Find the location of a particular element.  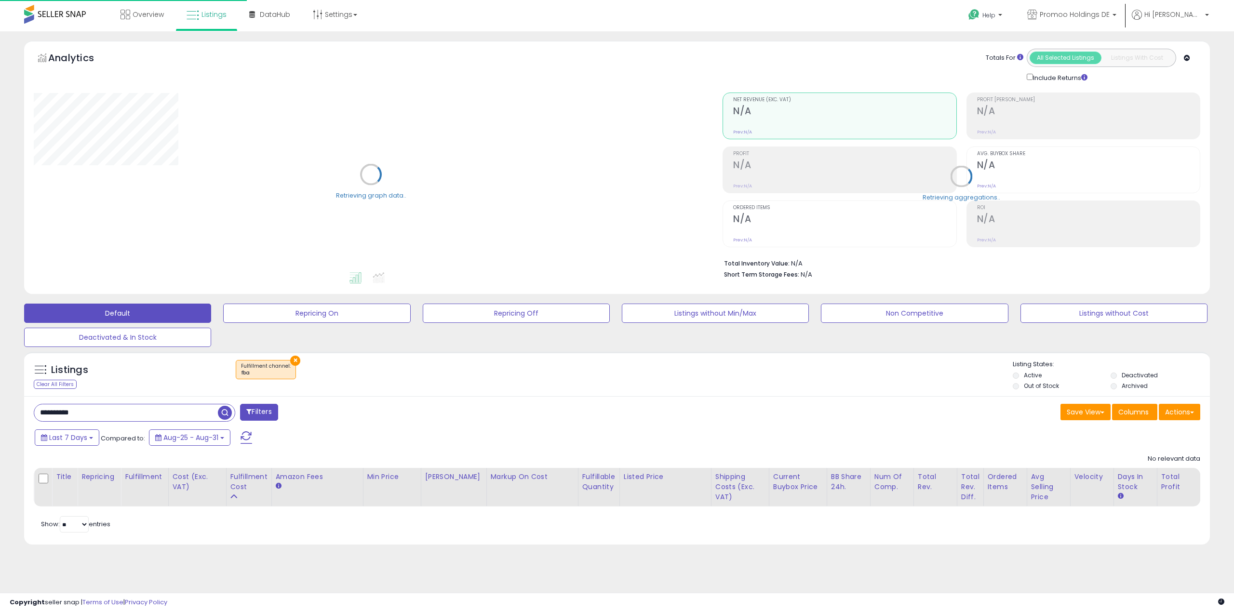

th: The percentage added to the cost of goods (COGS) that forms the calculator for Min & Max prices. is located at coordinates (532, 487).